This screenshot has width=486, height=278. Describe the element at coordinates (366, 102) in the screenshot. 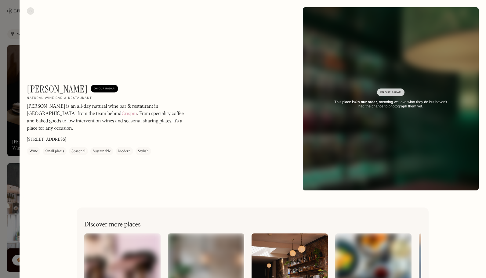

I see `strong: On our radar` at that location.